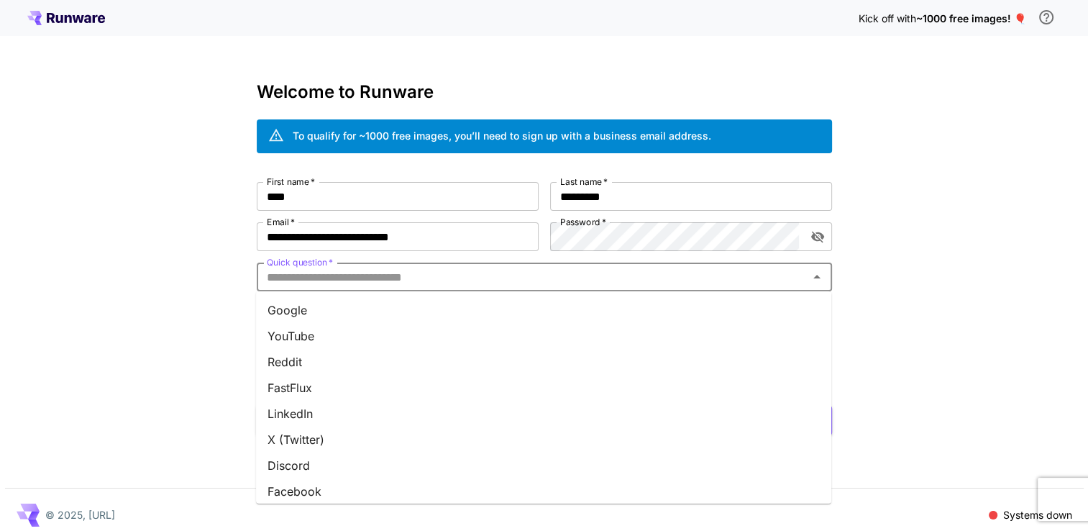 Image resolution: width=1088 pixels, height=531 pixels. Describe the element at coordinates (583, 221) in the screenshot. I see `label: Password` at that location.